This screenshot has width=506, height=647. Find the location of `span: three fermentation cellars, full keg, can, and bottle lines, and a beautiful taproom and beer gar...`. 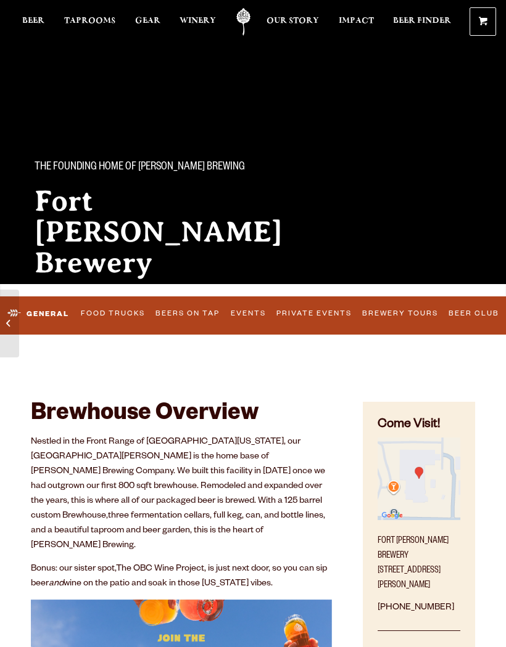

span: three fermentation cellars, full keg, can, and bottle lines, and a beautiful taproom and beer gar... is located at coordinates (178, 531).